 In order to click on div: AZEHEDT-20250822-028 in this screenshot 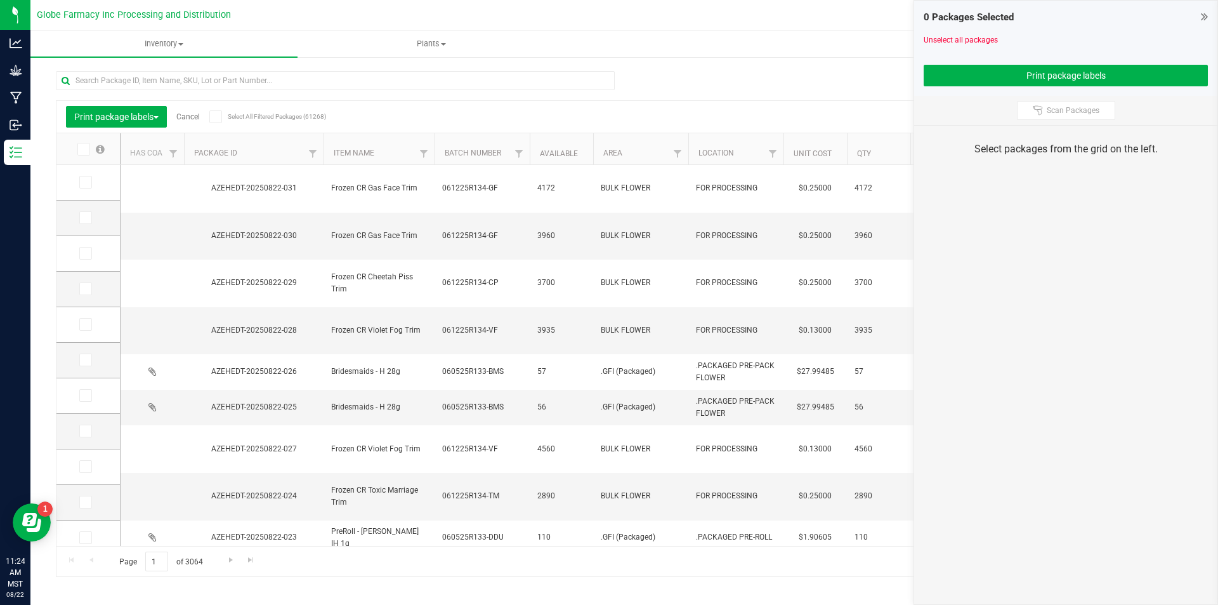, I will do `click(254, 330)`.